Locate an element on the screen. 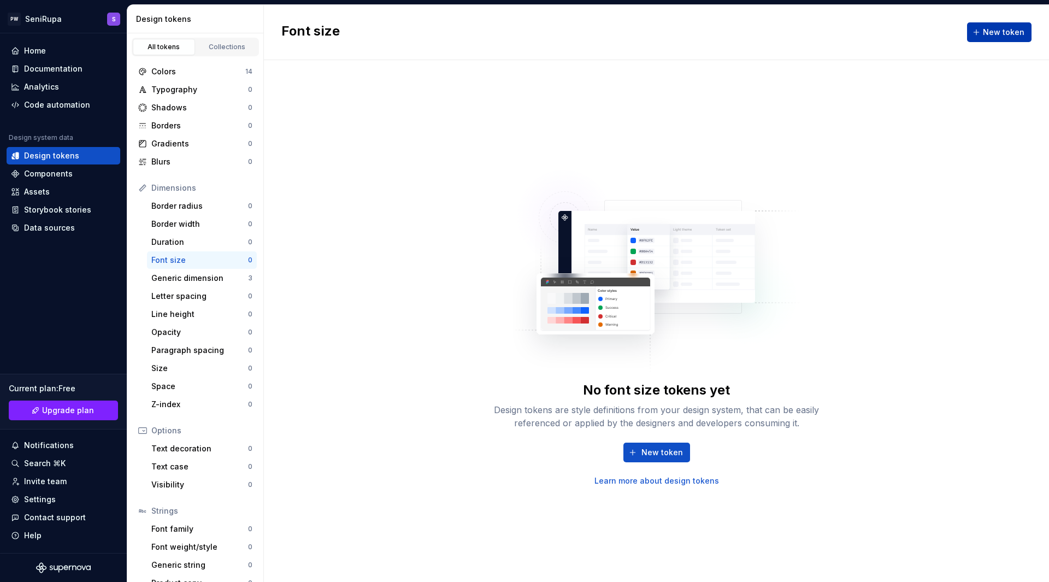 The image size is (1049, 582). div: No font size tokens yet is located at coordinates (656, 390).